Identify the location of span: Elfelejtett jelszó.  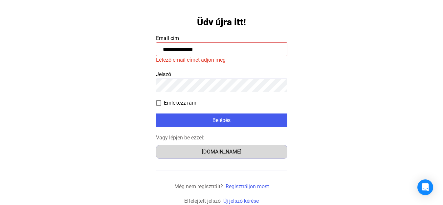
(202, 201).